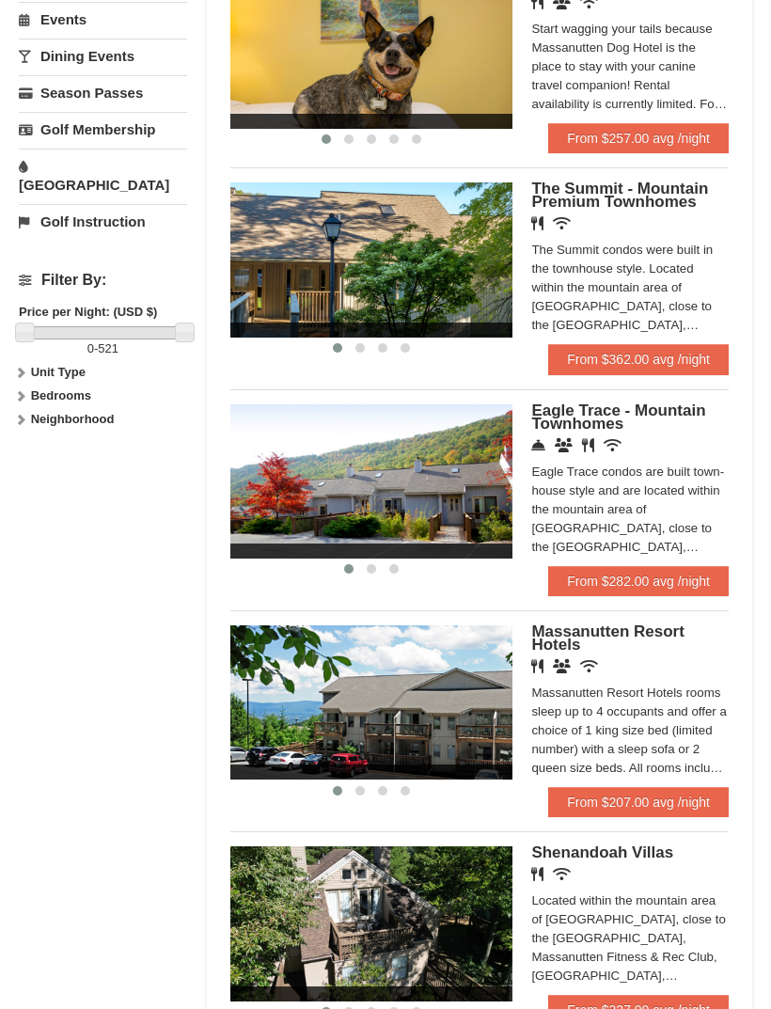 This screenshot has width=771, height=1009. I want to click on div: The Summit condos were built in the townhouse style. Located within the mountain area of [GEOGRAP..., so click(630, 288).